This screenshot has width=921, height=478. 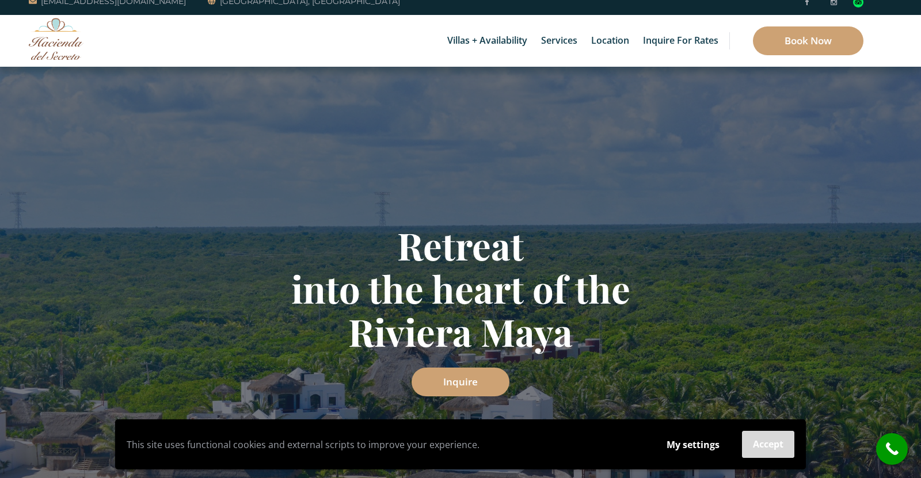 What do you see at coordinates (487, 41) in the screenshot?
I see `a: Villas + Availability` at bounding box center [487, 41].